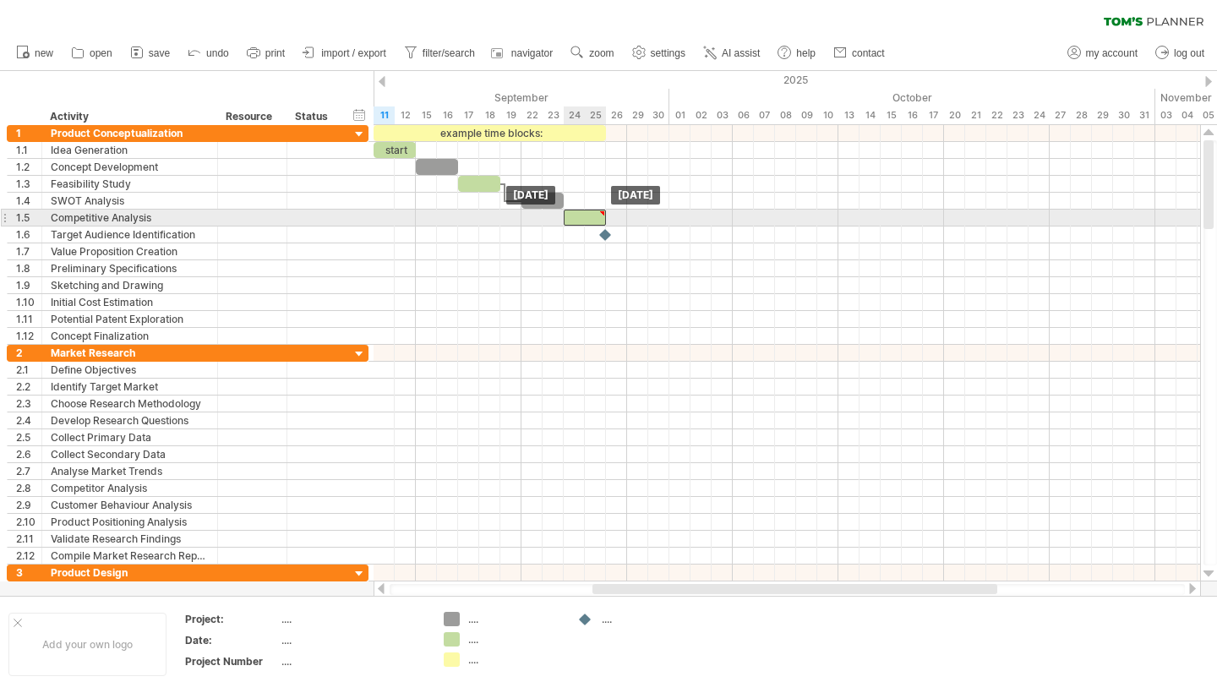 The width and height of the screenshot is (1217, 693). I want to click on span: zoom, so click(601, 53).